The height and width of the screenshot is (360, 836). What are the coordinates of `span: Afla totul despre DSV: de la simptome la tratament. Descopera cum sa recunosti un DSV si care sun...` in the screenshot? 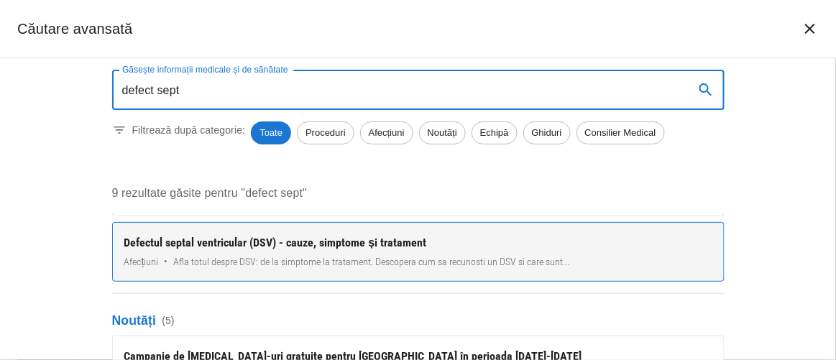 It's located at (371, 262).